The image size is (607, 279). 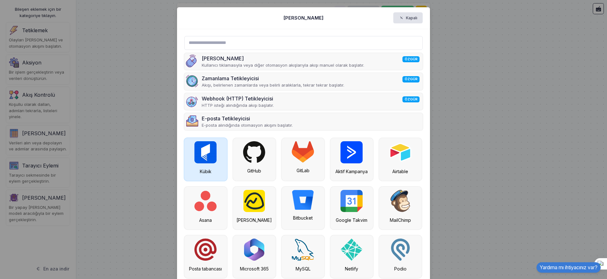 What do you see at coordinates (206, 201) in the screenshot?
I see `img: asana.png` at bounding box center [206, 201].